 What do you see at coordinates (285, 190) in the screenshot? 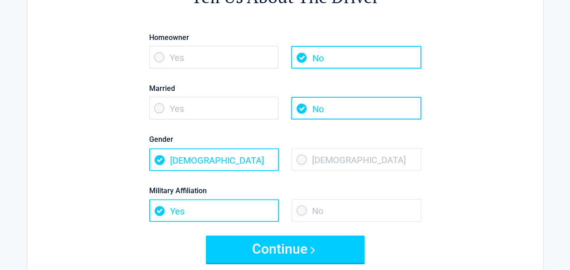
I see `label: Military Affiliation` at bounding box center [285, 190].